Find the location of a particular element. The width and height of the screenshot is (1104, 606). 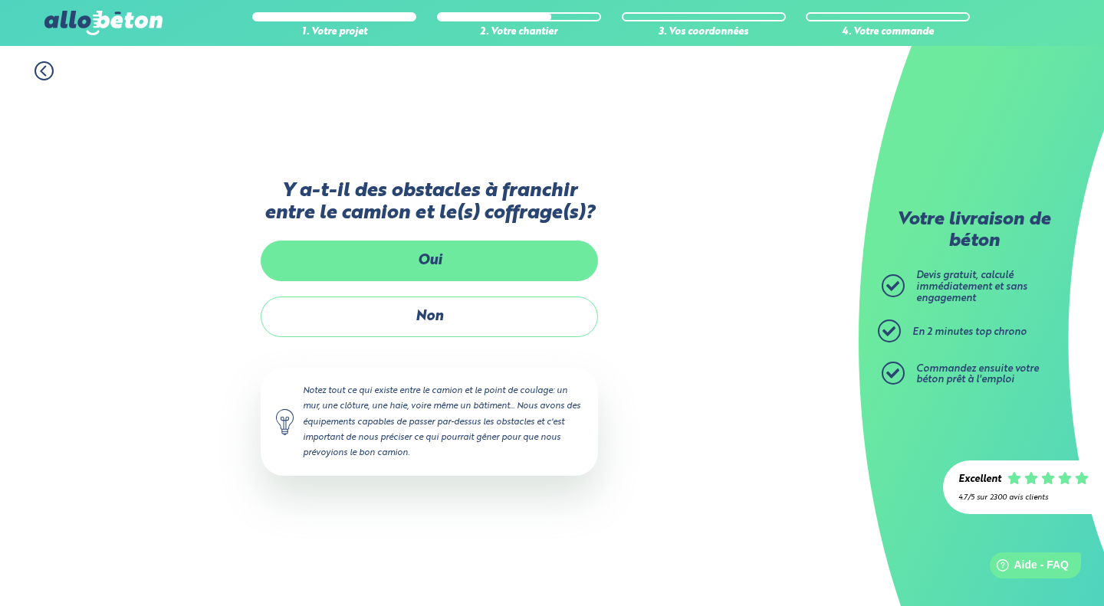

div: Excellent is located at coordinates (979, 480).